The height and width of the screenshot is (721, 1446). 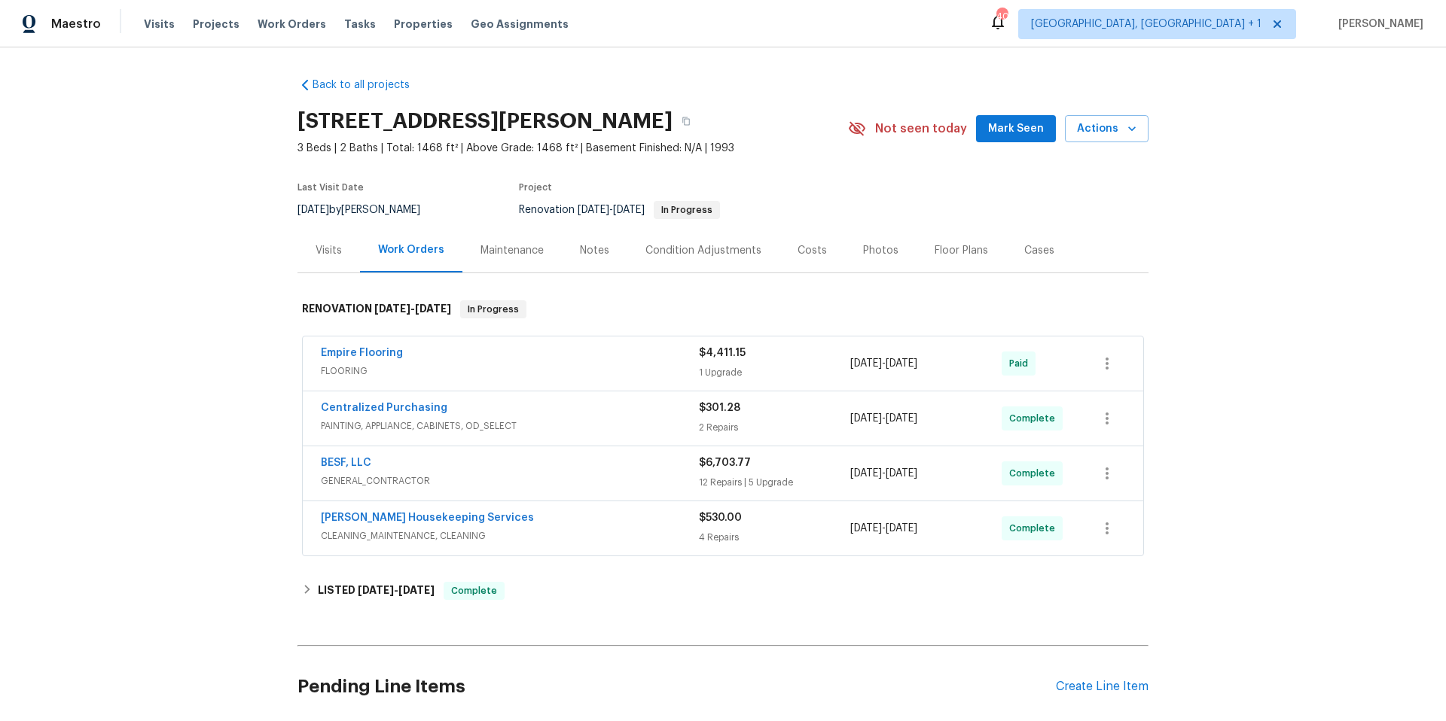 I want to click on button: Actions, so click(x=1106, y=129).